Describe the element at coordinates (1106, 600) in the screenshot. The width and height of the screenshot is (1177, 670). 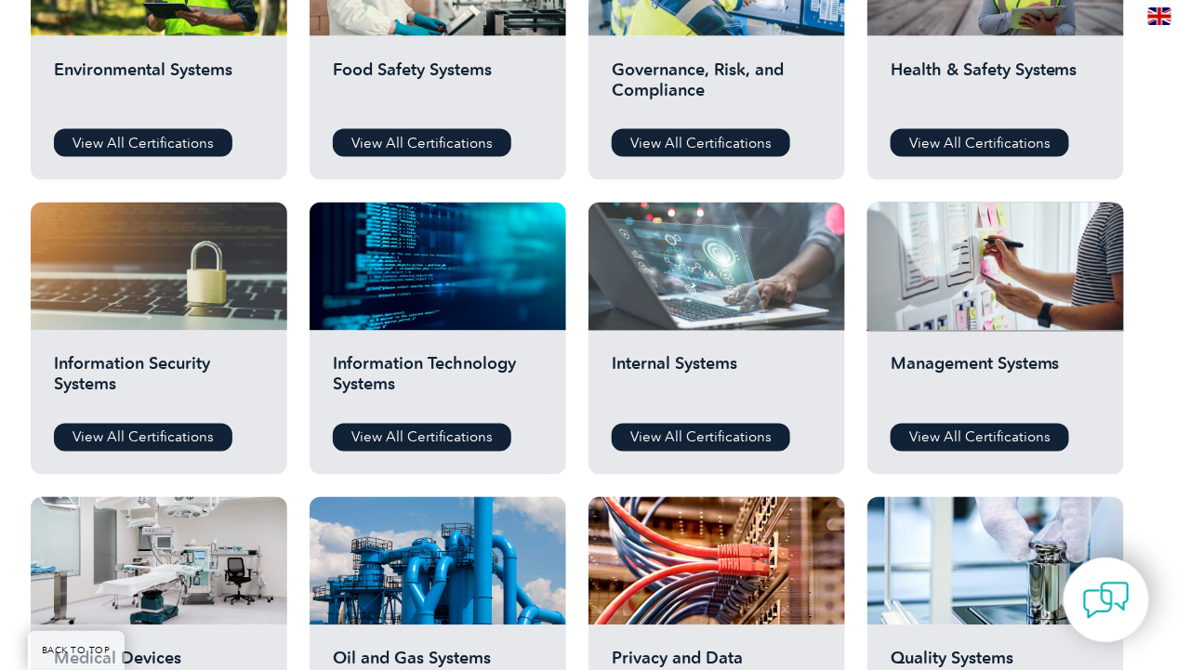
I see `img: contact-chat.png` at that location.